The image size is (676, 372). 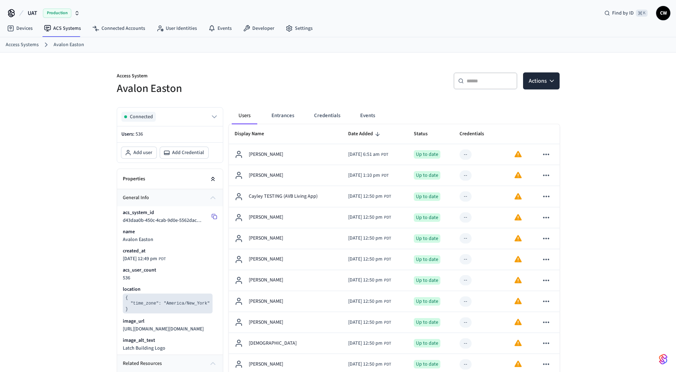 I want to click on span: Find by ID, so click(x=623, y=13).